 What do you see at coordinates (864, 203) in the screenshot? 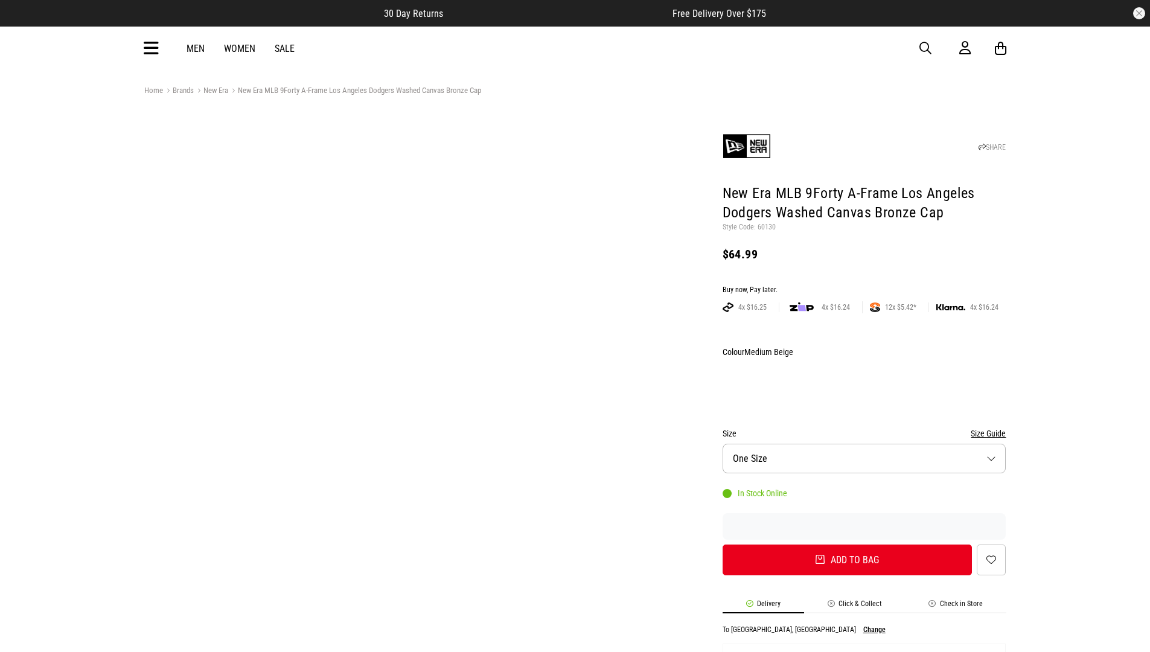
I see `h1: New Era MLB 9Forty A-Frame Los Angeles Dodgers Washed Canvas Bronze Cap` at bounding box center [864, 203].